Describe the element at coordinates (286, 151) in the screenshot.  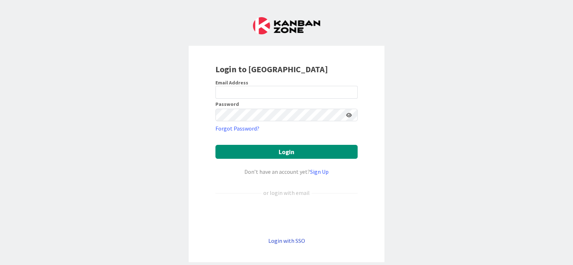
I see `button: Login` at that location.